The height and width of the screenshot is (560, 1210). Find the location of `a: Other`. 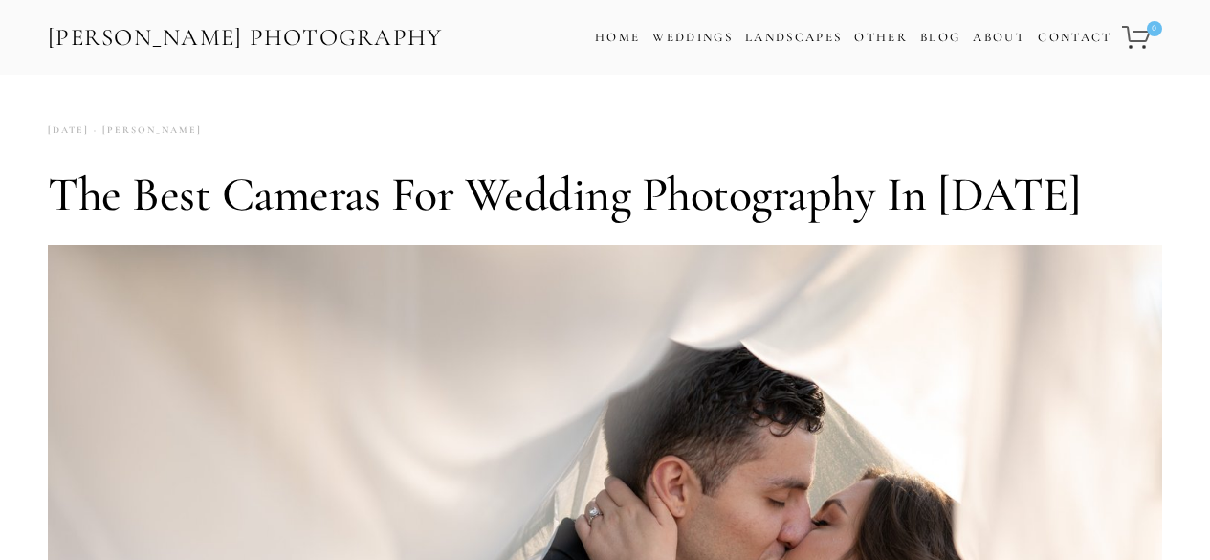

a: Other is located at coordinates (881, 37).